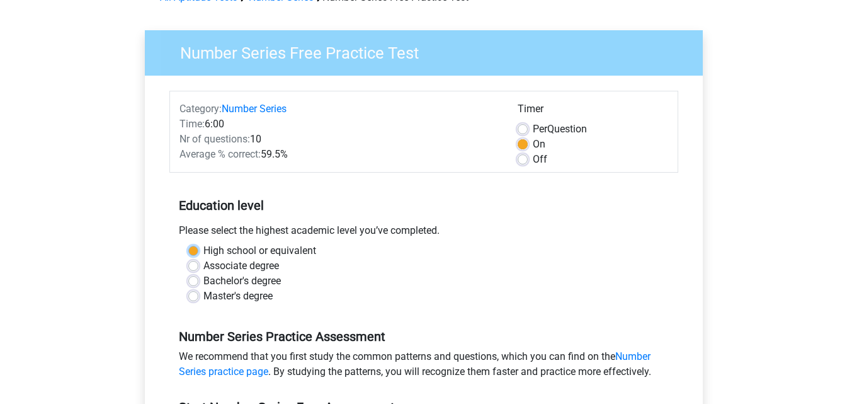 The height and width of the screenshot is (404, 847). What do you see at coordinates (215, 138) in the screenshot?
I see `span: Nr of questions:` at bounding box center [215, 138].